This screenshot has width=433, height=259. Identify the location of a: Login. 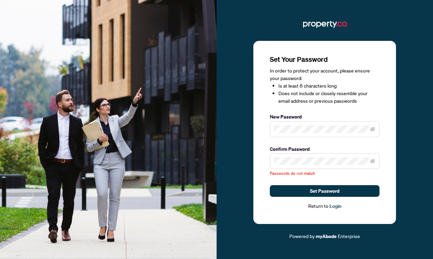
(336, 206).